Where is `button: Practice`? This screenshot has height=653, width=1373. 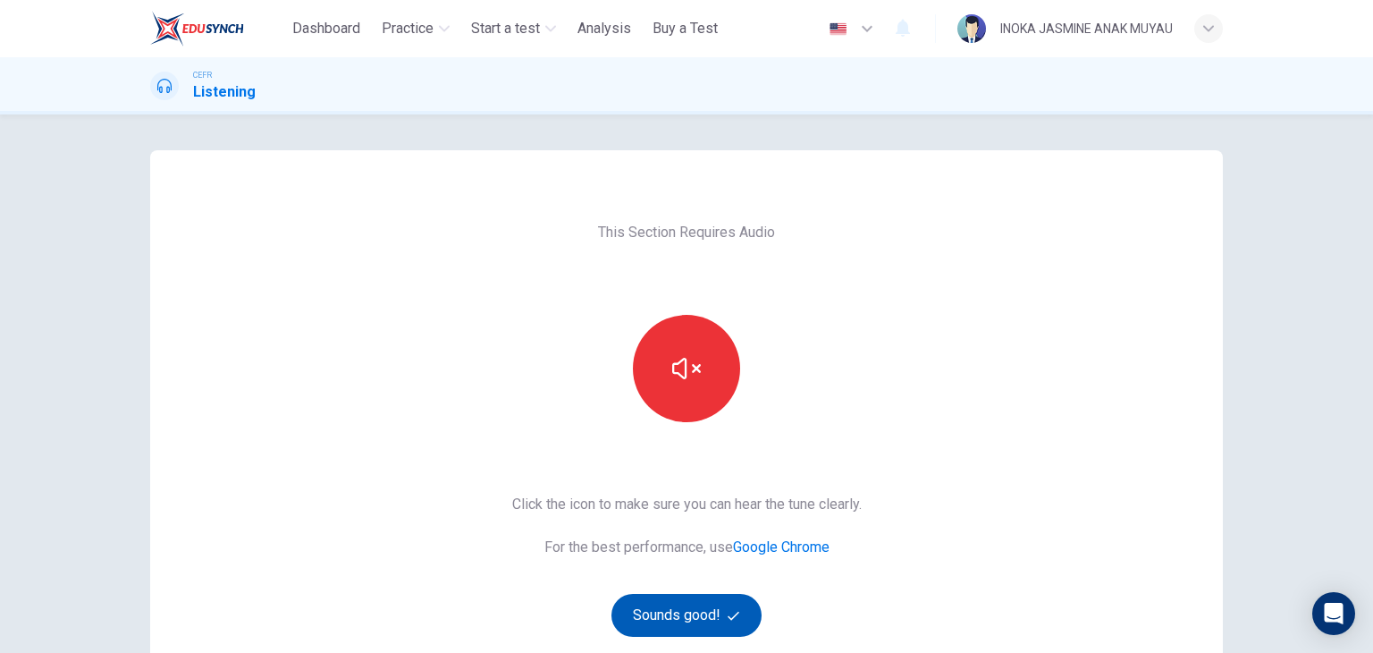
button: Practice is located at coordinates (416, 29).